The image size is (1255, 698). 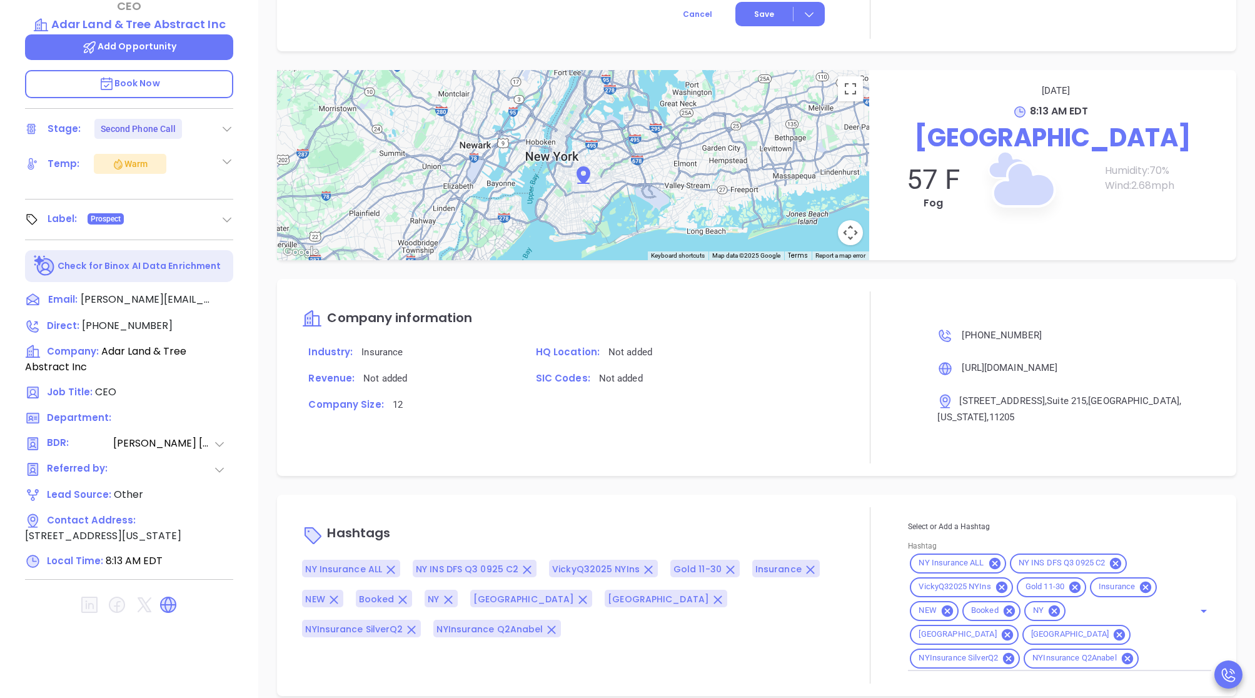 What do you see at coordinates (106, 359) in the screenshot?
I see `span: Adar Land & Tree Abstract Inc` at bounding box center [106, 359].